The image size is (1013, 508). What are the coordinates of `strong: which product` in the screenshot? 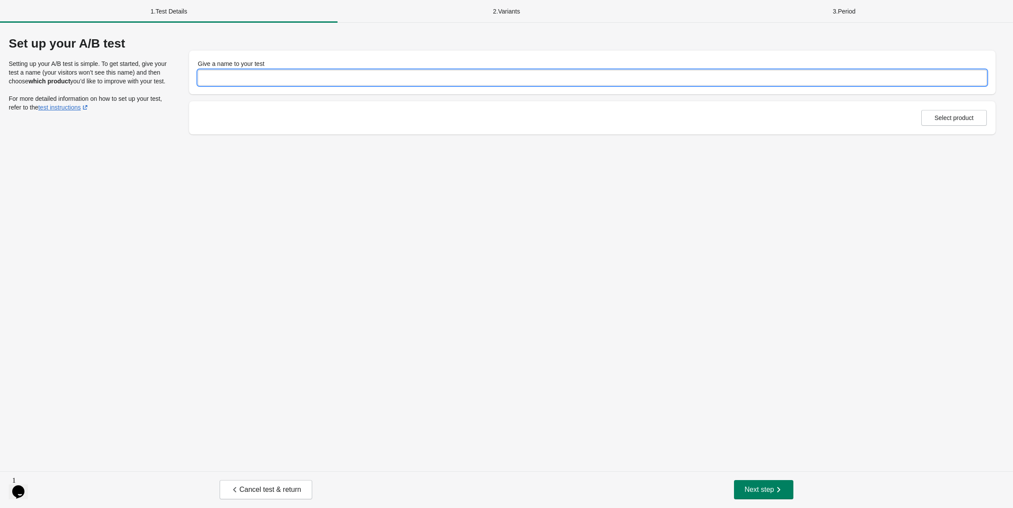 It's located at (49, 81).